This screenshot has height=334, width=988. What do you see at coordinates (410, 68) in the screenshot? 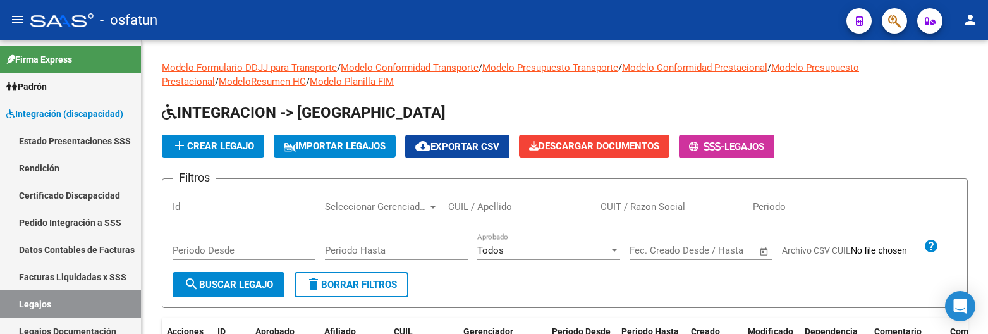
I see `a: Modelo Conformidad Transporte` at bounding box center [410, 68].